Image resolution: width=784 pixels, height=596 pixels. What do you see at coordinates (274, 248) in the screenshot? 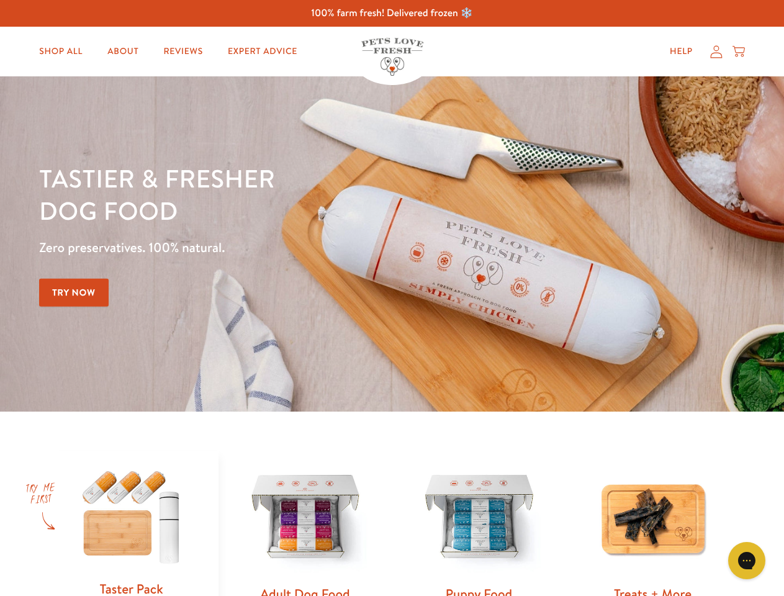
I see `p: Zero preservatives. 100% natural.` at bounding box center [274, 248].